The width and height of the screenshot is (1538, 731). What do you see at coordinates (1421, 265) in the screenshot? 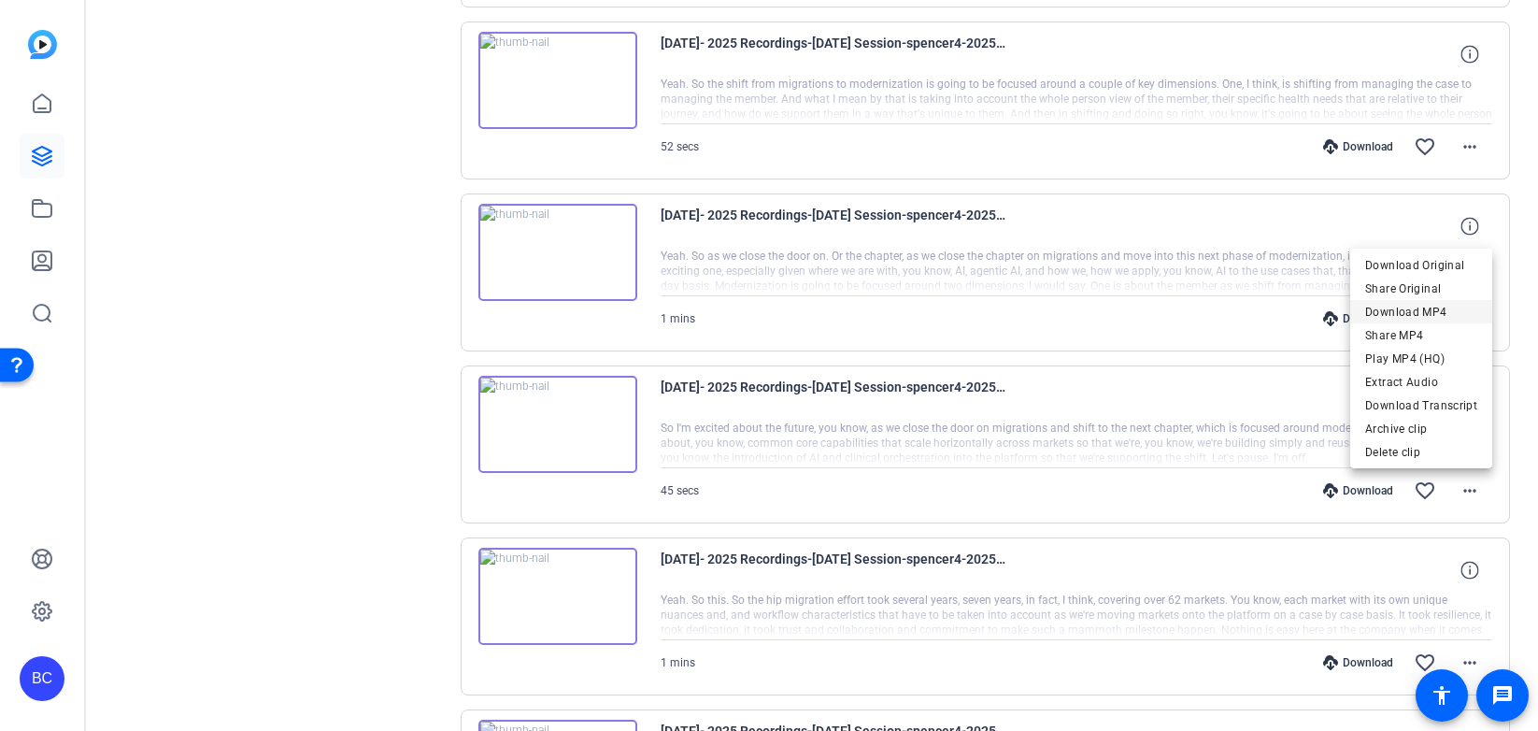
I see `span: Download Original` at bounding box center [1421, 265].